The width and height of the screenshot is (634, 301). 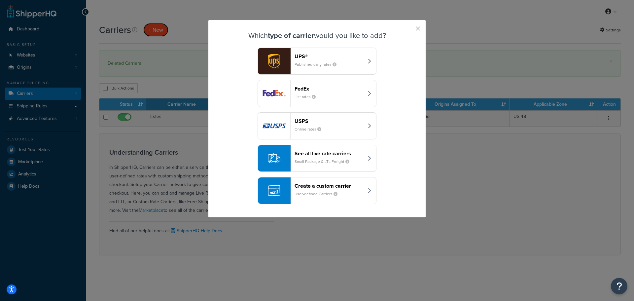 I want to click on header: USPS, so click(x=329, y=121).